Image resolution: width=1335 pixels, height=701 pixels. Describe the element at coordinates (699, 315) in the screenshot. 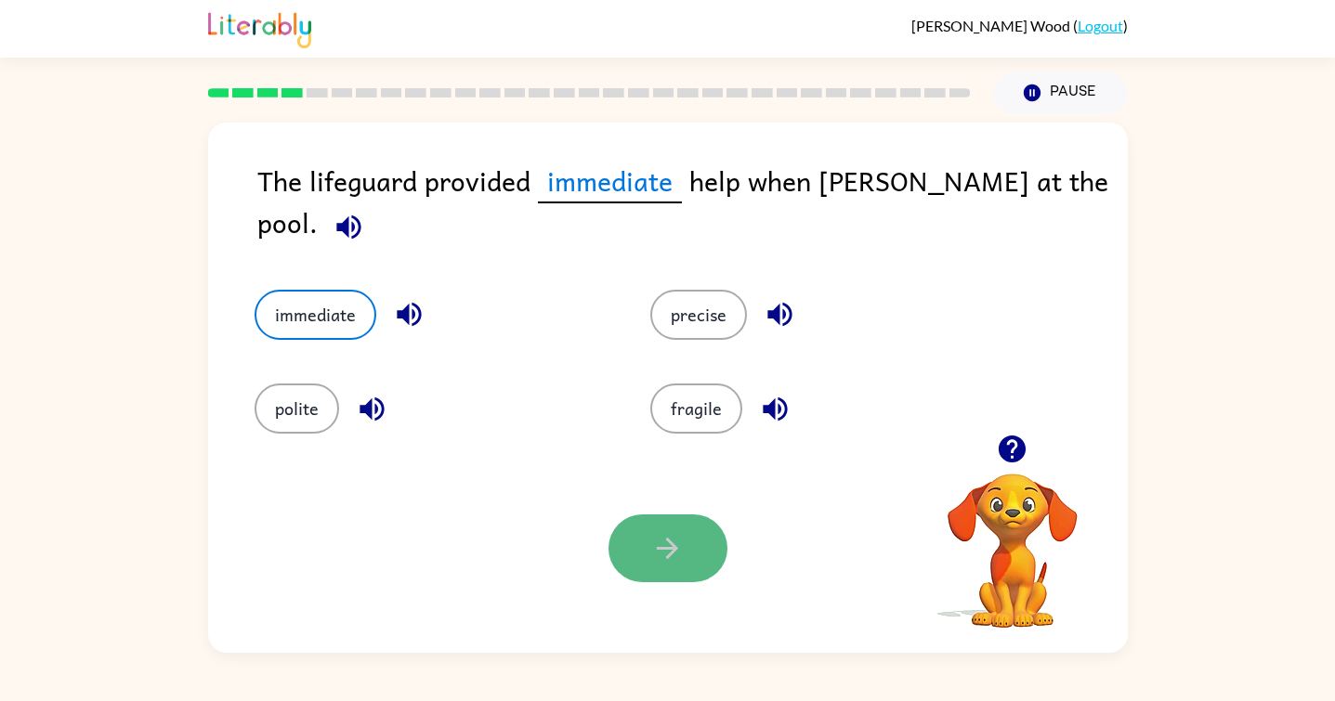

I see `button: precise` at that location.